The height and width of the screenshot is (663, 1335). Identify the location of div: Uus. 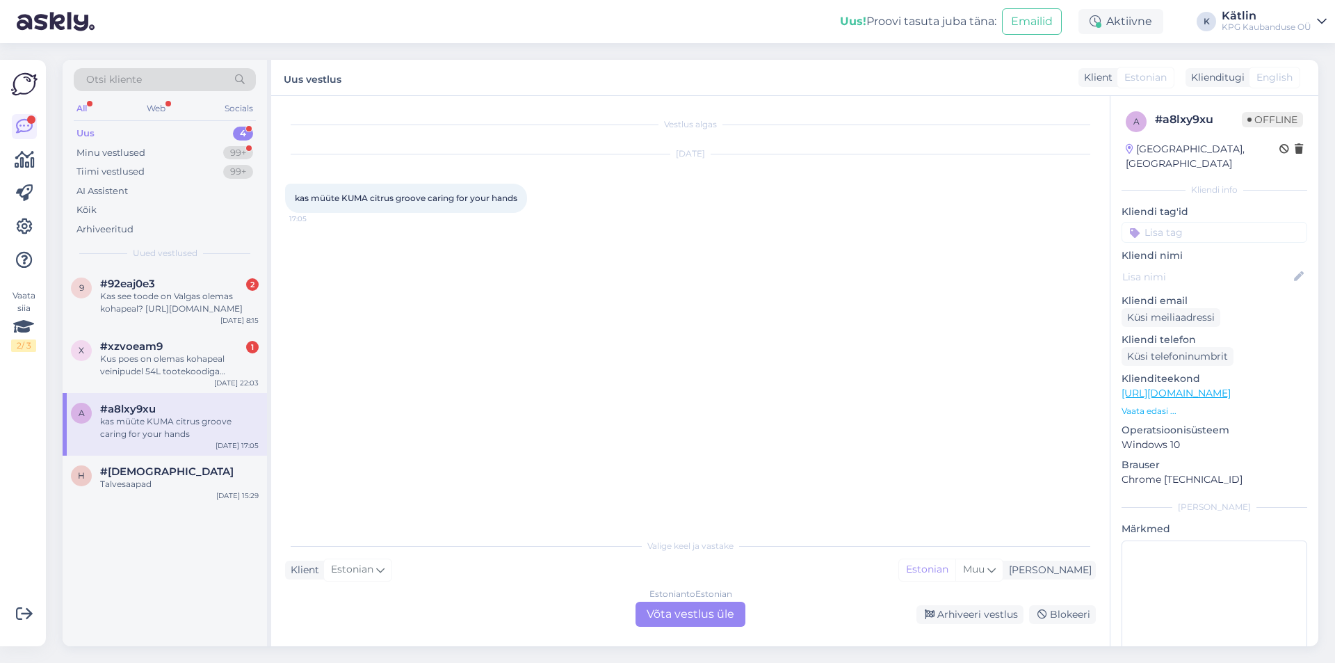
(86, 134).